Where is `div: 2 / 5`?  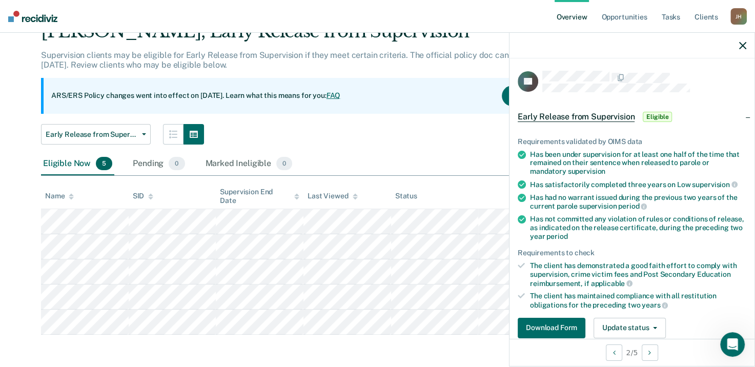 div: 2 / 5 is located at coordinates (632, 352).